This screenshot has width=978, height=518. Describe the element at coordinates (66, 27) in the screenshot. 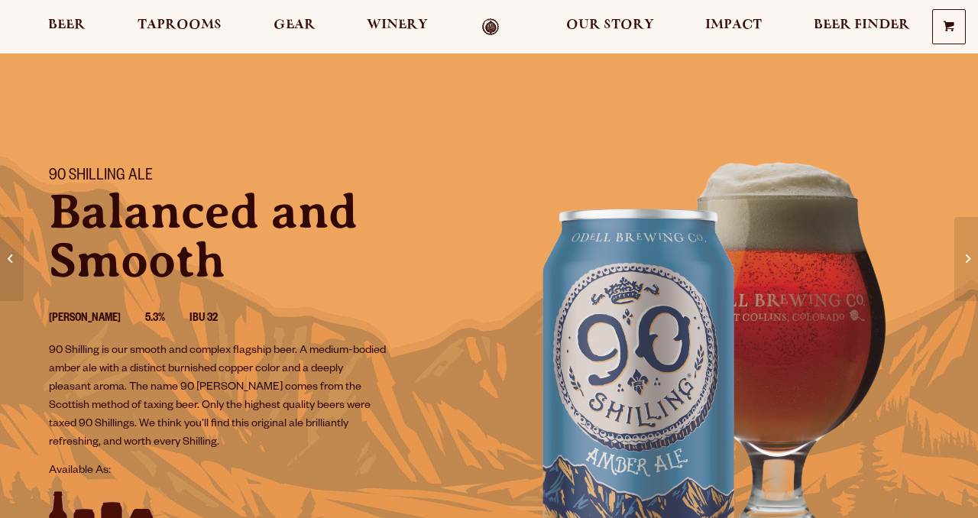

I see `a: Beer` at that location.